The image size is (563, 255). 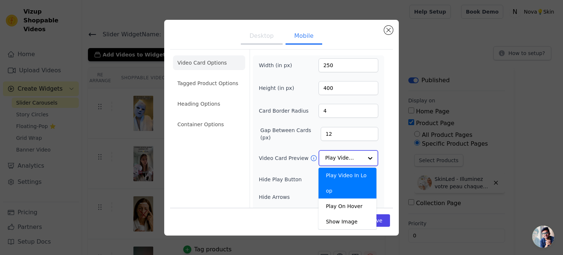 What do you see at coordinates (290, 134) in the screenshot?
I see `label: Gap Between Cards (px)` at bounding box center [290, 134].